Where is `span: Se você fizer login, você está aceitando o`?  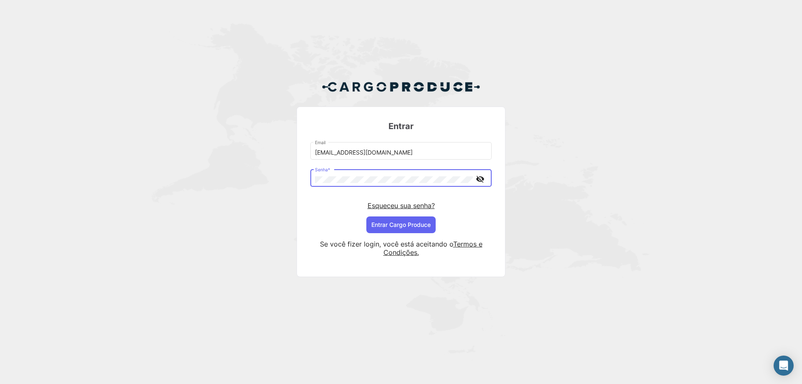 span: Se você fizer login, você está aceitando o is located at coordinates (386, 244).